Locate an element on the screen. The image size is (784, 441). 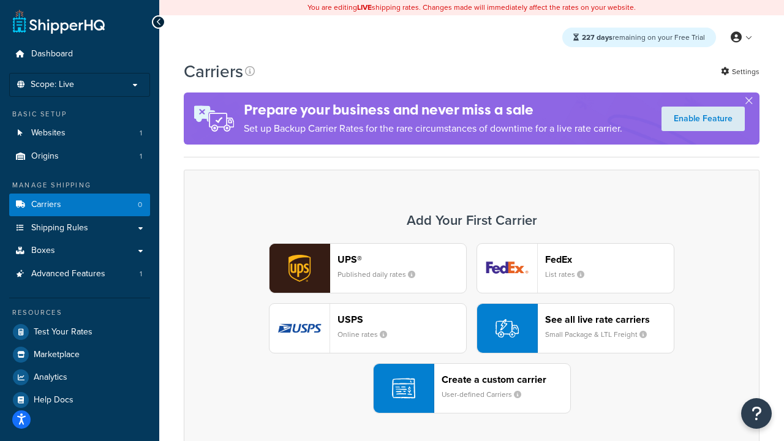
li: Origins is located at coordinates (80, 156).